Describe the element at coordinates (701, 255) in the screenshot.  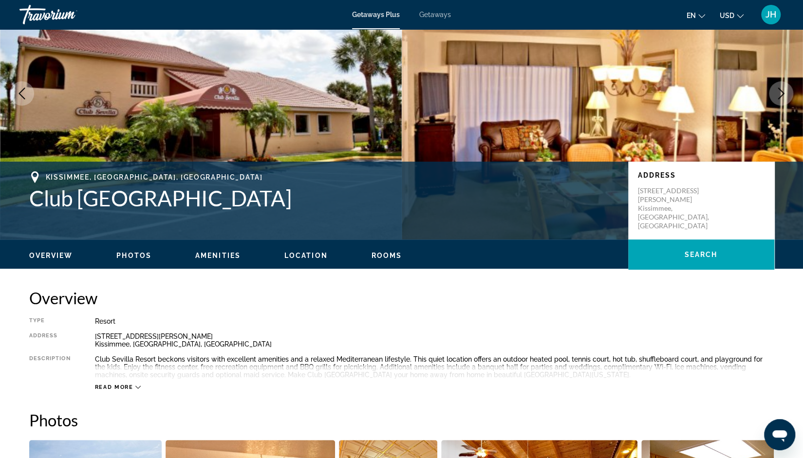
I see `span: Search` at that location.